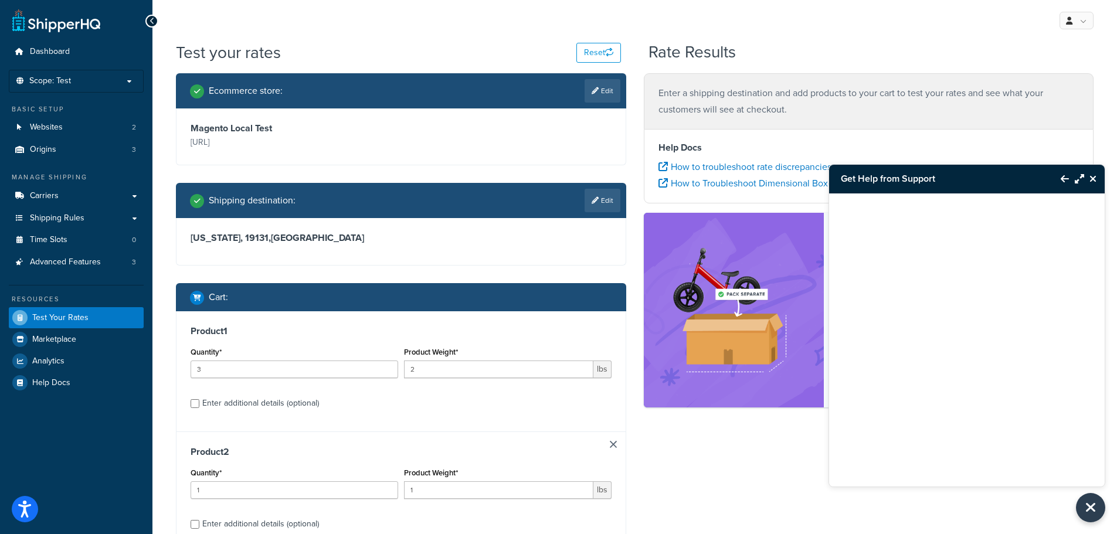 The image size is (1117, 534). I want to click on li: Origins, so click(76, 149).